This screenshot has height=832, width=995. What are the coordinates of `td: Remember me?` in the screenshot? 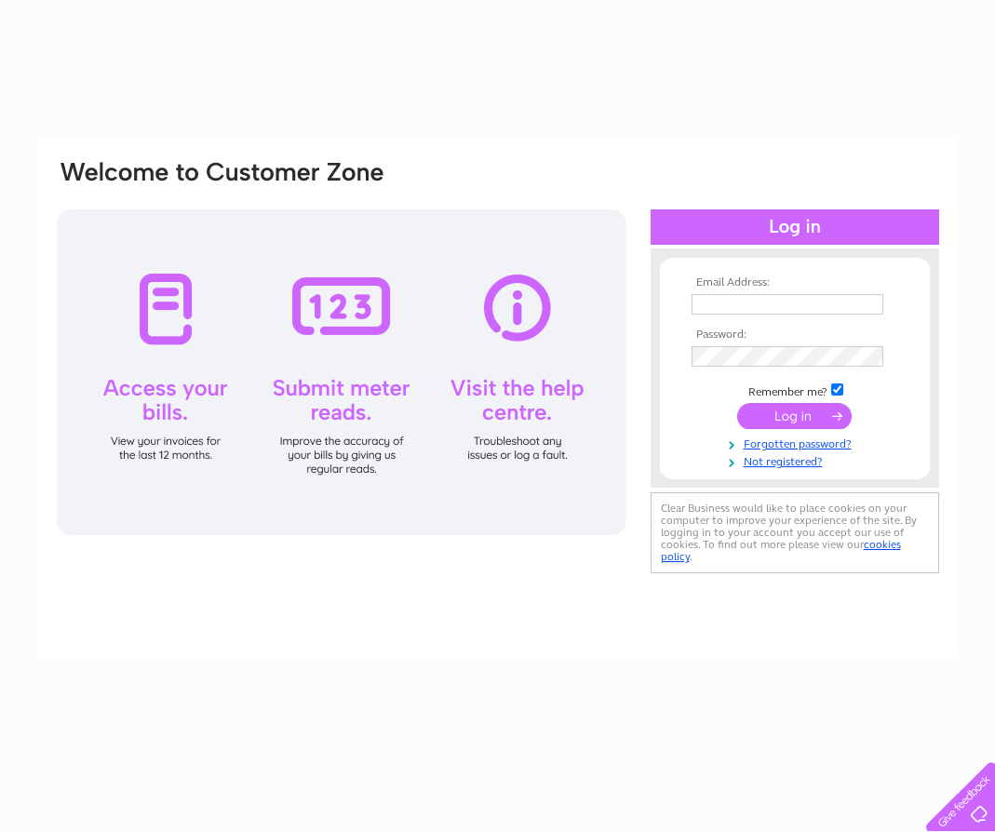 It's located at (795, 390).